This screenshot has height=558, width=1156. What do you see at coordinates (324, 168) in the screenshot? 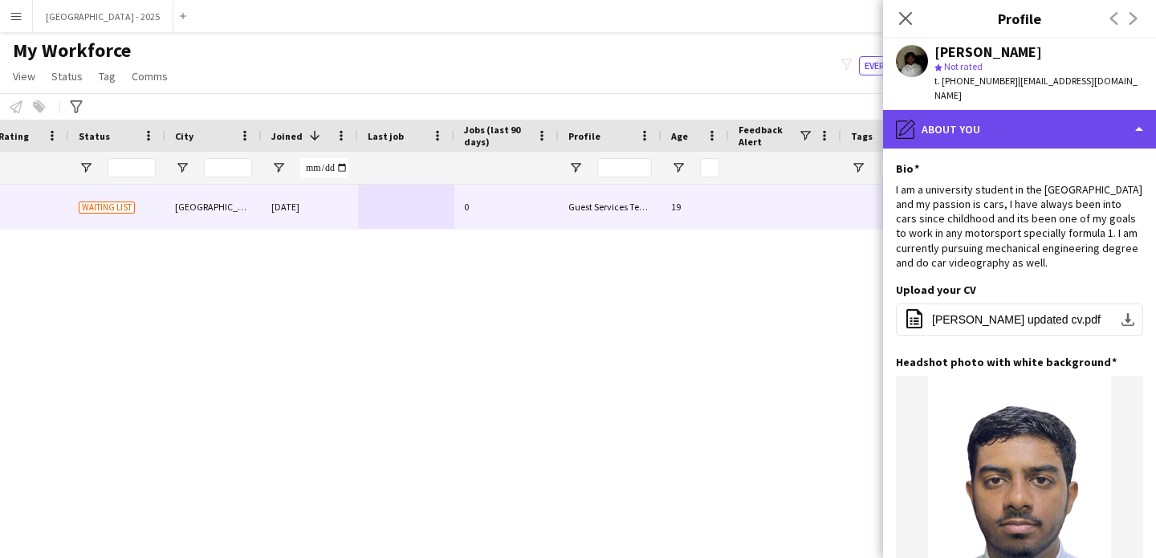
I see `input: Joined Filter Input` at bounding box center [324, 168].